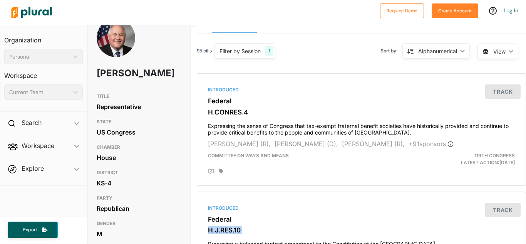 The height and width of the screenshot is (244, 526). I want to click on span: Sort by, so click(391, 51).